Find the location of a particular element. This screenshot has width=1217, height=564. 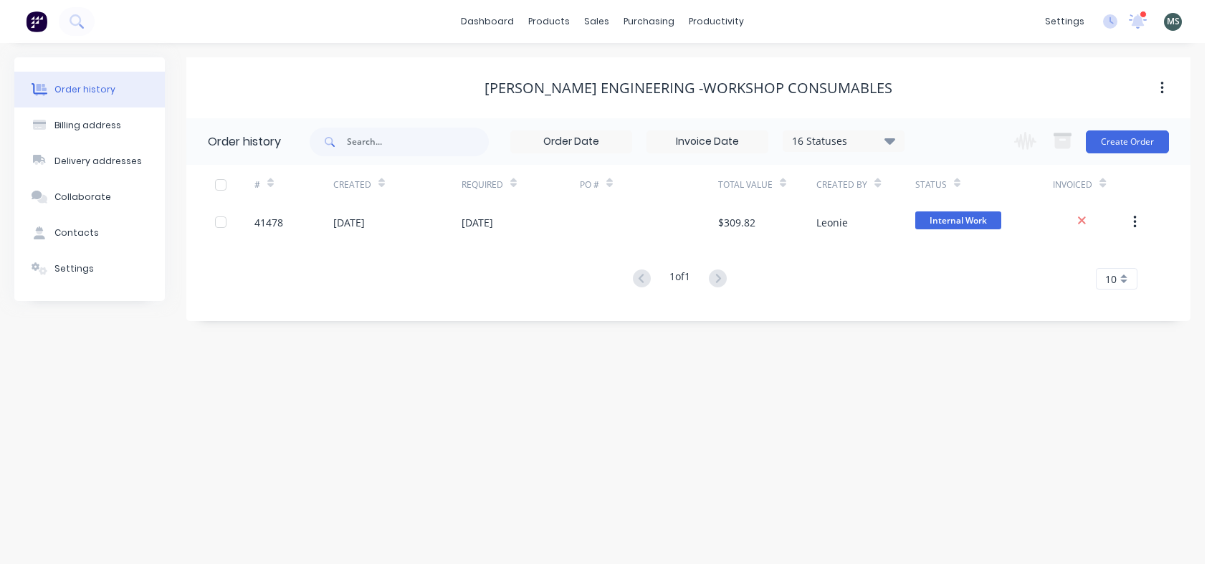

div: purchasing is located at coordinates (648, 21).